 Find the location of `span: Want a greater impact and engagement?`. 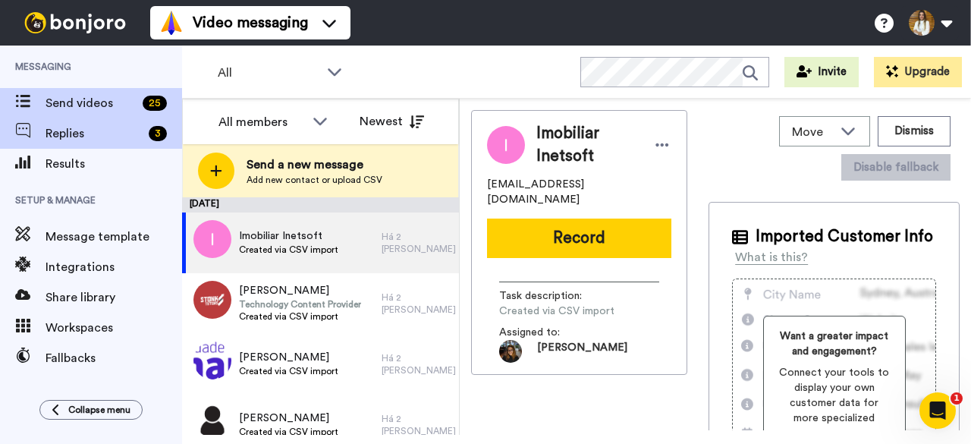

span: Want a greater impact and engagement? is located at coordinates (834, 344).